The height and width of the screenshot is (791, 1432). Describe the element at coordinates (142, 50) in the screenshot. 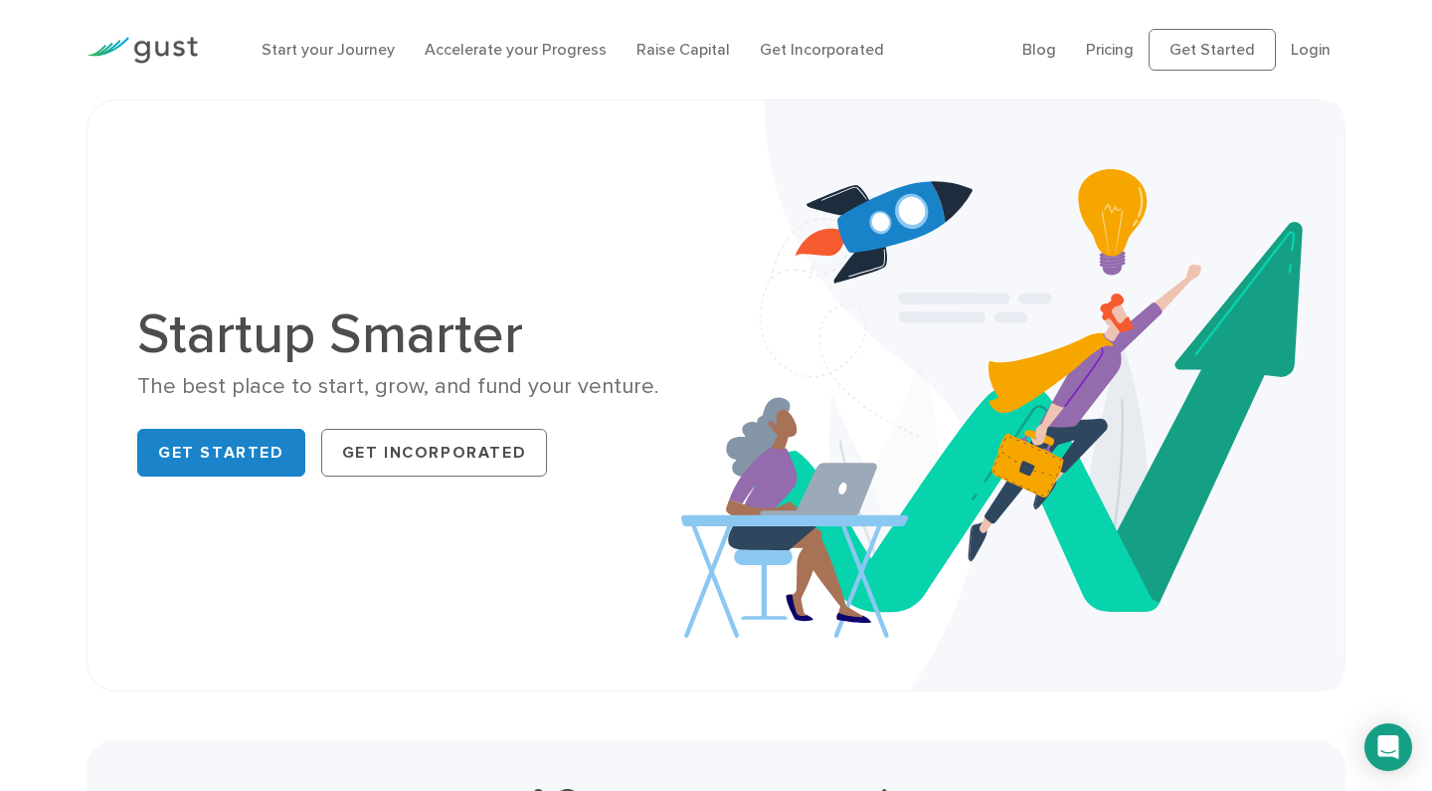

I see `img: Gust Logo` at that location.